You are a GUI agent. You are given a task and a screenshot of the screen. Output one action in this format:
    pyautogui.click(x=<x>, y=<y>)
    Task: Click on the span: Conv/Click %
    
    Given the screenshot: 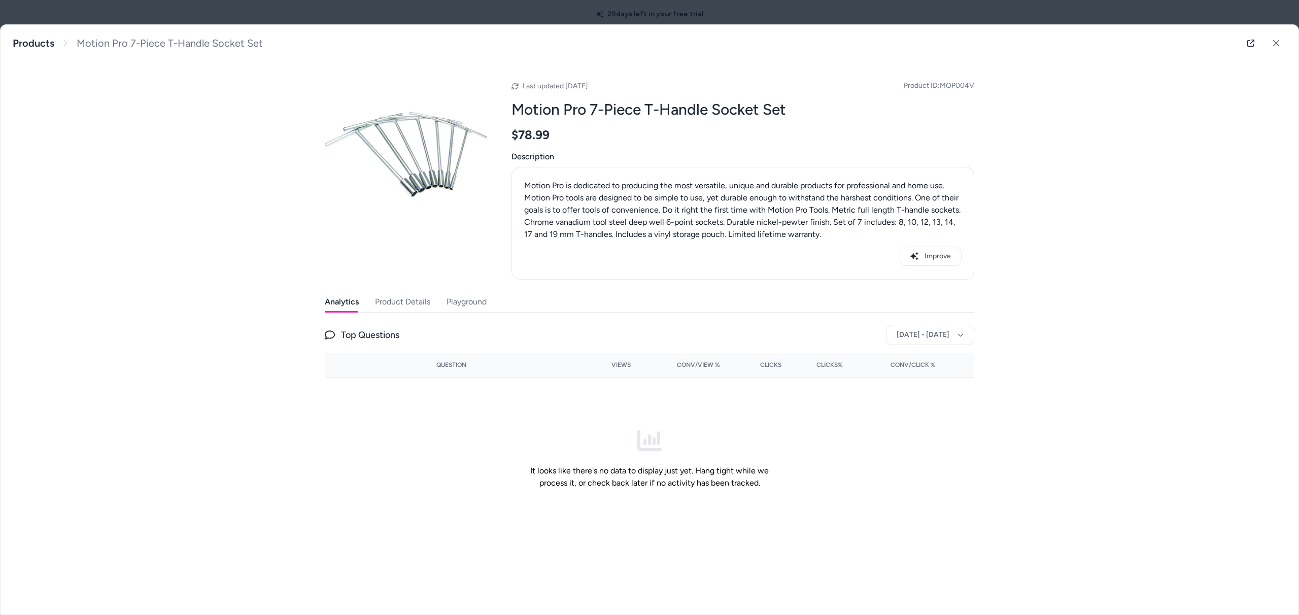 What is the action you would take?
    pyautogui.click(x=913, y=365)
    